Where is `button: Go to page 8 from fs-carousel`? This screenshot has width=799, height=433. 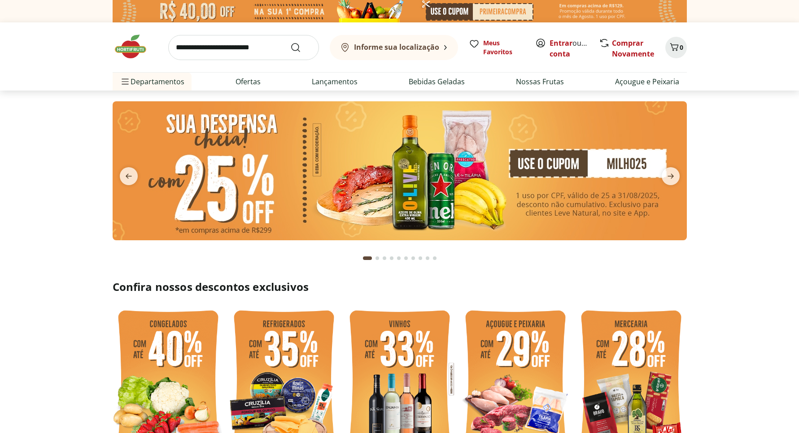 button: Go to page 8 from fs-carousel is located at coordinates (420, 258).